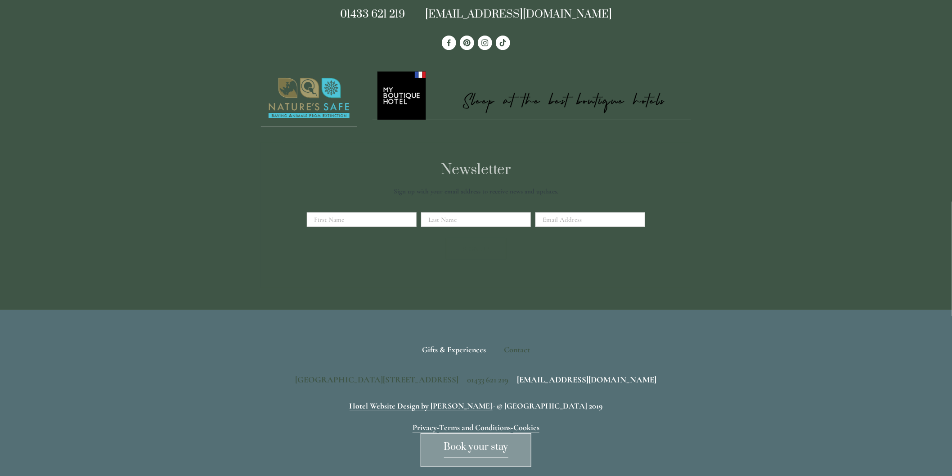  I want to click on img: My Boutique Hotel - Logo, so click(532, 94).